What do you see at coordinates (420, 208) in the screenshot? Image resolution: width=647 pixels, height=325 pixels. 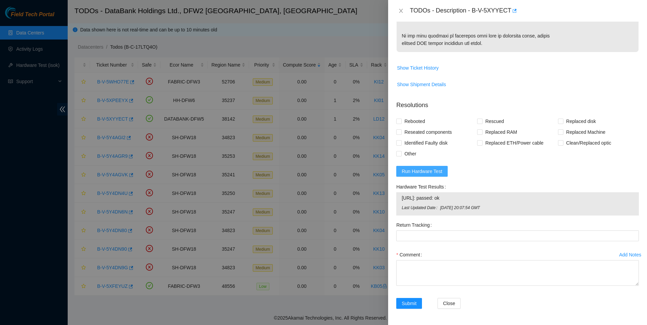 I see `span: Last Updated Date` at bounding box center [420, 208].